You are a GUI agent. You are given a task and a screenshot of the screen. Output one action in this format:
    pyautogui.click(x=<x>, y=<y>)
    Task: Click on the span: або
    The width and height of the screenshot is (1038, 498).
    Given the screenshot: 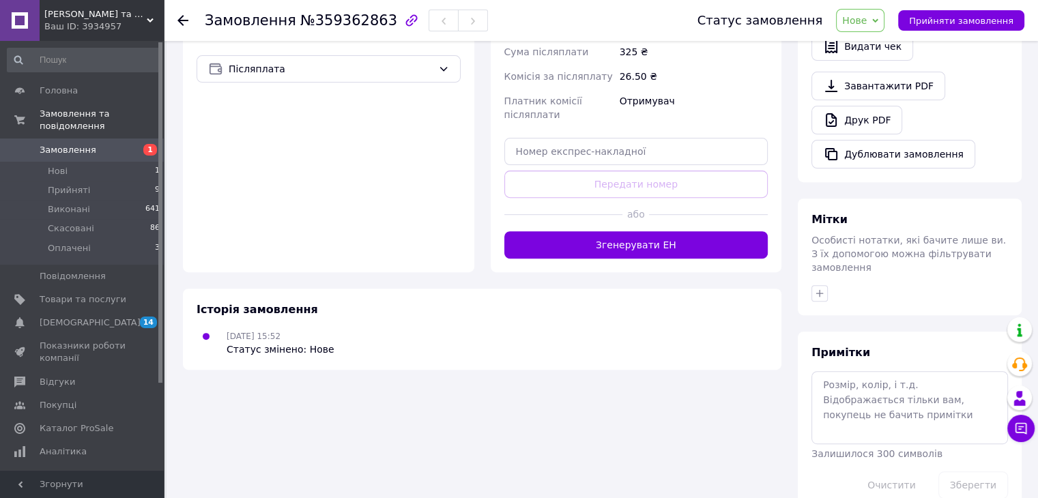 What is the action you would take?
    pyautogui.click(x=635, y=214)
    